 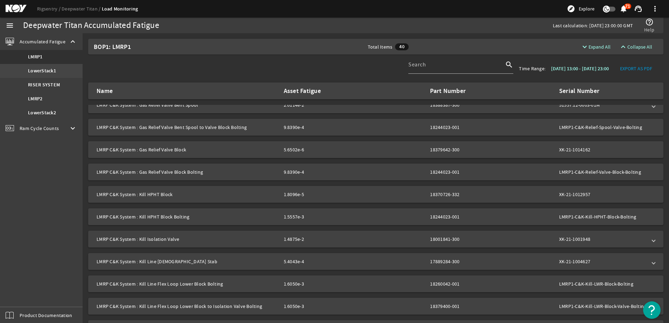 What do you see at coordinates (603, 91) in the screenshot?
I see `div: Serial Number` at bounding box center [603, 91].